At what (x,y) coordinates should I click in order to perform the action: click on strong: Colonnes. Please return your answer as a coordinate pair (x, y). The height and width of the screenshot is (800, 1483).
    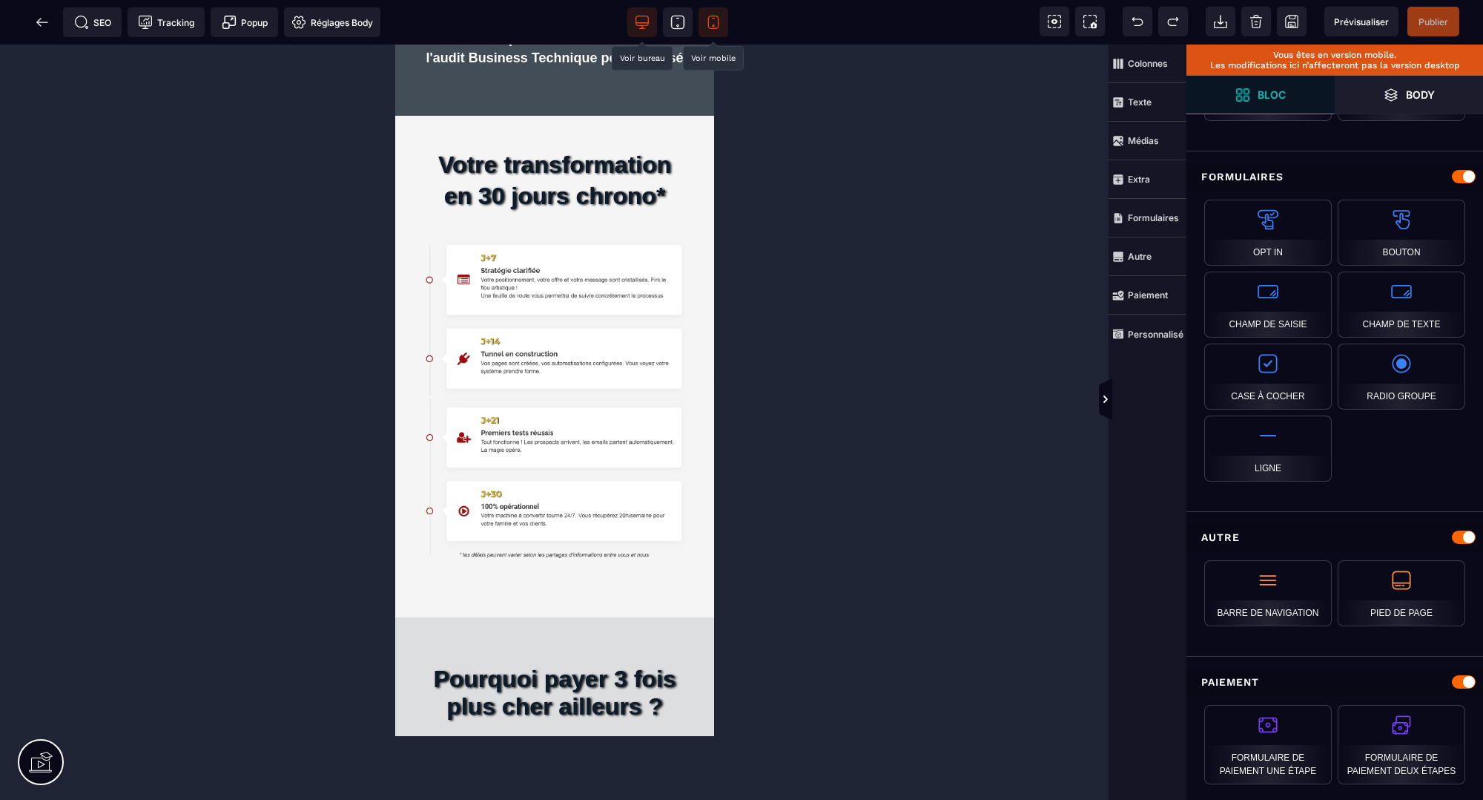
    Looking at the image, I should click on (1148, 63).